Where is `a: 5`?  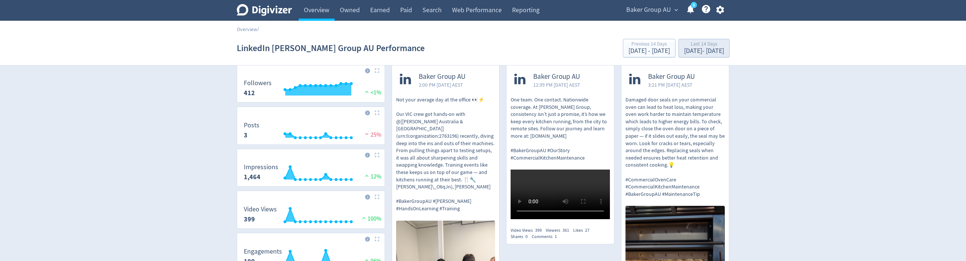 a: 5 is located at coordinates (693, 5).